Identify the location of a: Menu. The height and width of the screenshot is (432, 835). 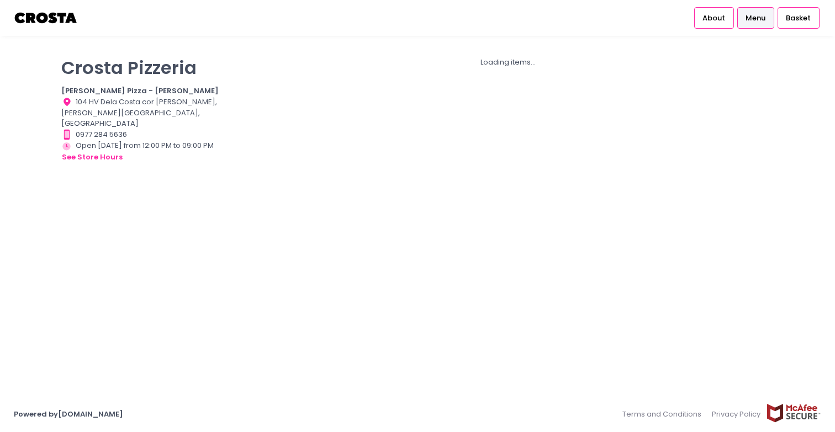
(755, 18).